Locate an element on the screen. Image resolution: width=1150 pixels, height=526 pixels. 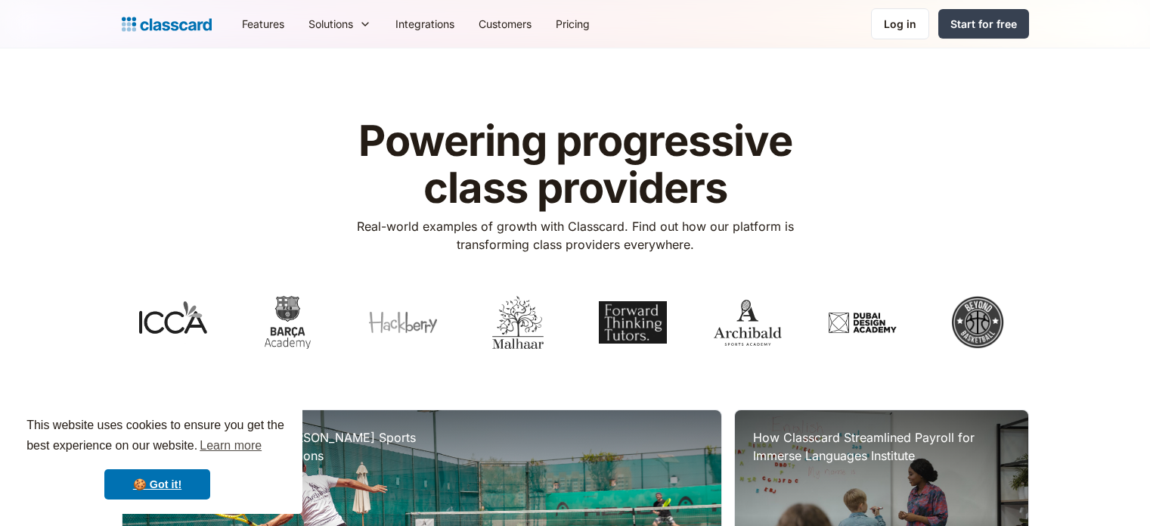
a: learn more about cookies is located at coordinates (231, 445).